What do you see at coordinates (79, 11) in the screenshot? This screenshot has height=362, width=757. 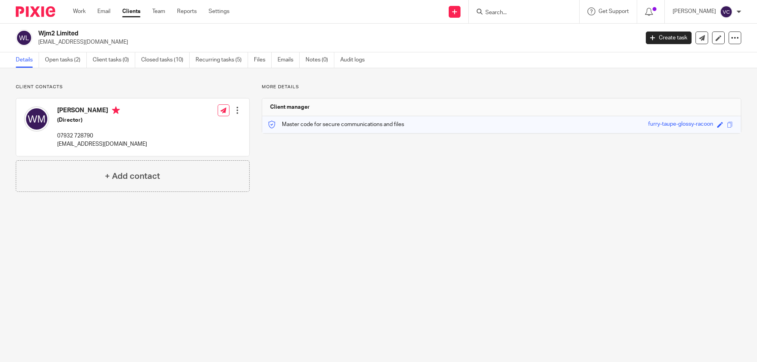 I see `a: Work` at bounding box center [79, 11].